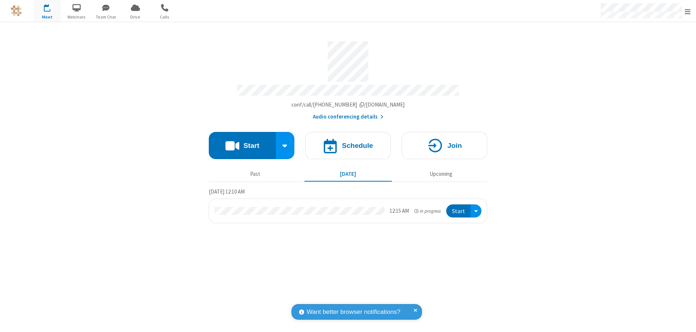  I want to click on h4: Join, so click(455, 145).